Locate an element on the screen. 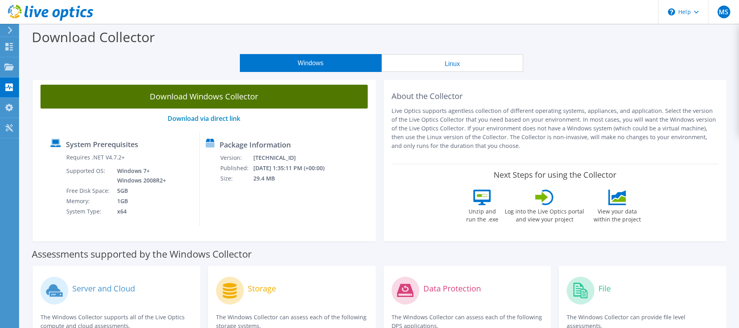 The height and width of the screenshot is (328, 739). td: x64 is located at coordinates (139, 211).